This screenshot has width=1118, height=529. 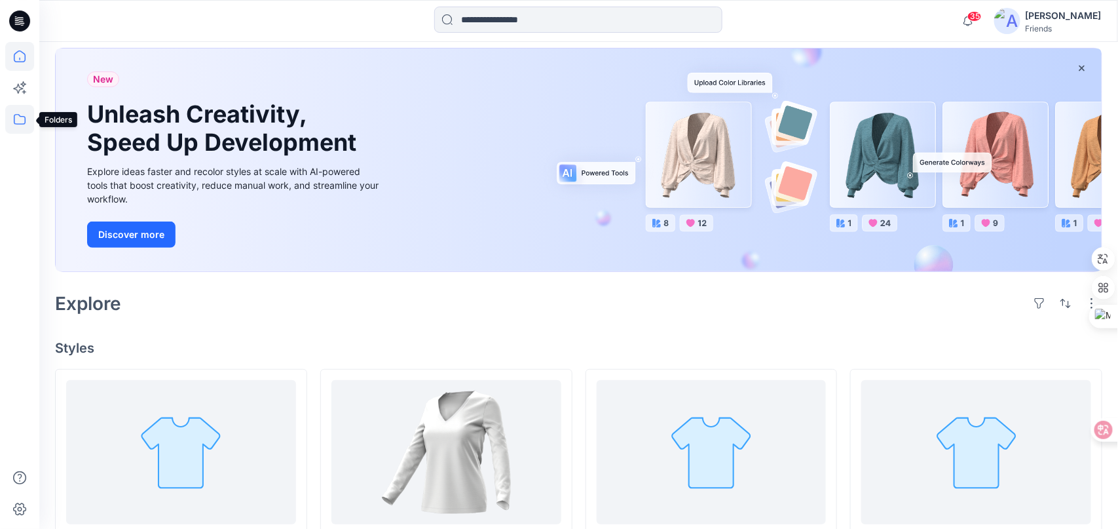 I want to click on div: Explore ideas faster and recolor styles at scale with AI-powered tools that boost creativity, red..., so click(x=234, y=185).